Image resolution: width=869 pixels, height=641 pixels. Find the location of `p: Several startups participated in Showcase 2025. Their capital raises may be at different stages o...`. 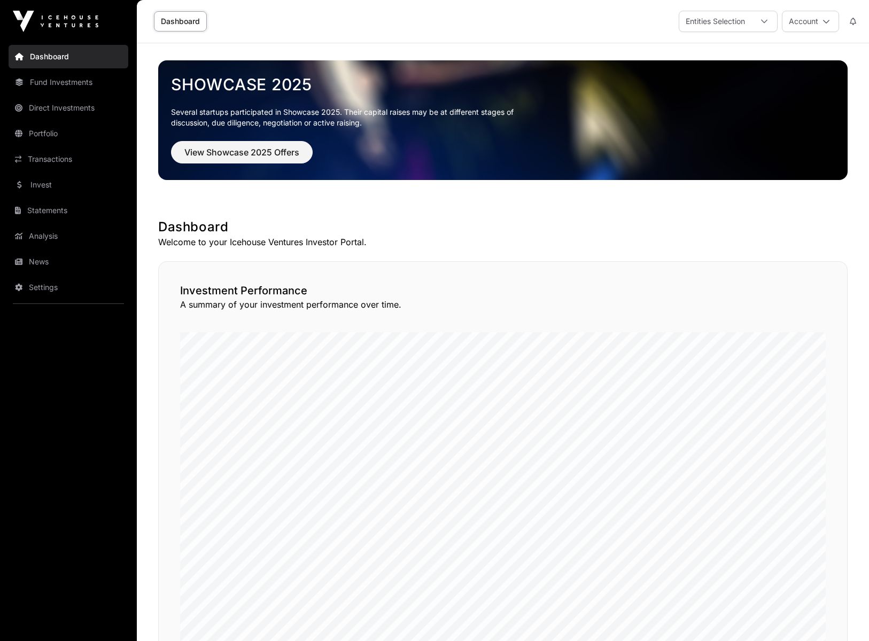

p: Several startups participated in Showcase 2025. Their capital raises may be at different stages o... is located at coordinates (351, 118).